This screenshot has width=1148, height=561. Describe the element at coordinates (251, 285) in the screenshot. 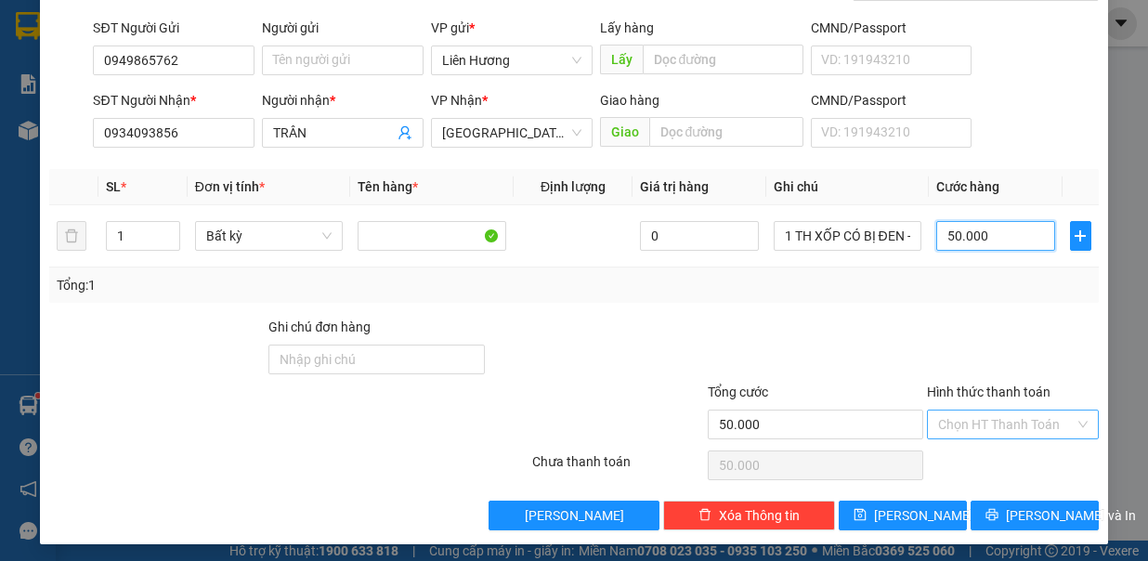

I see `div: Tổng: 1` at that location.